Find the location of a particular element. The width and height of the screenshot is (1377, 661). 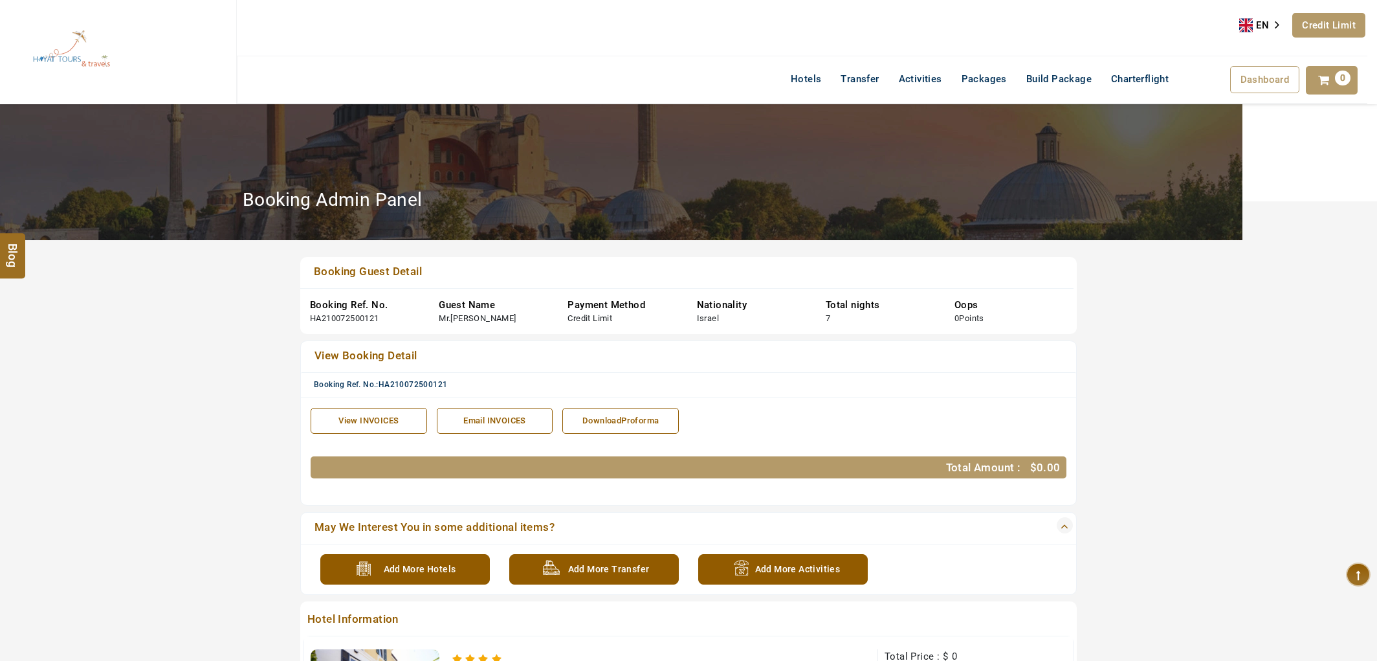

div: 7 is located at coordinates (827, 318).